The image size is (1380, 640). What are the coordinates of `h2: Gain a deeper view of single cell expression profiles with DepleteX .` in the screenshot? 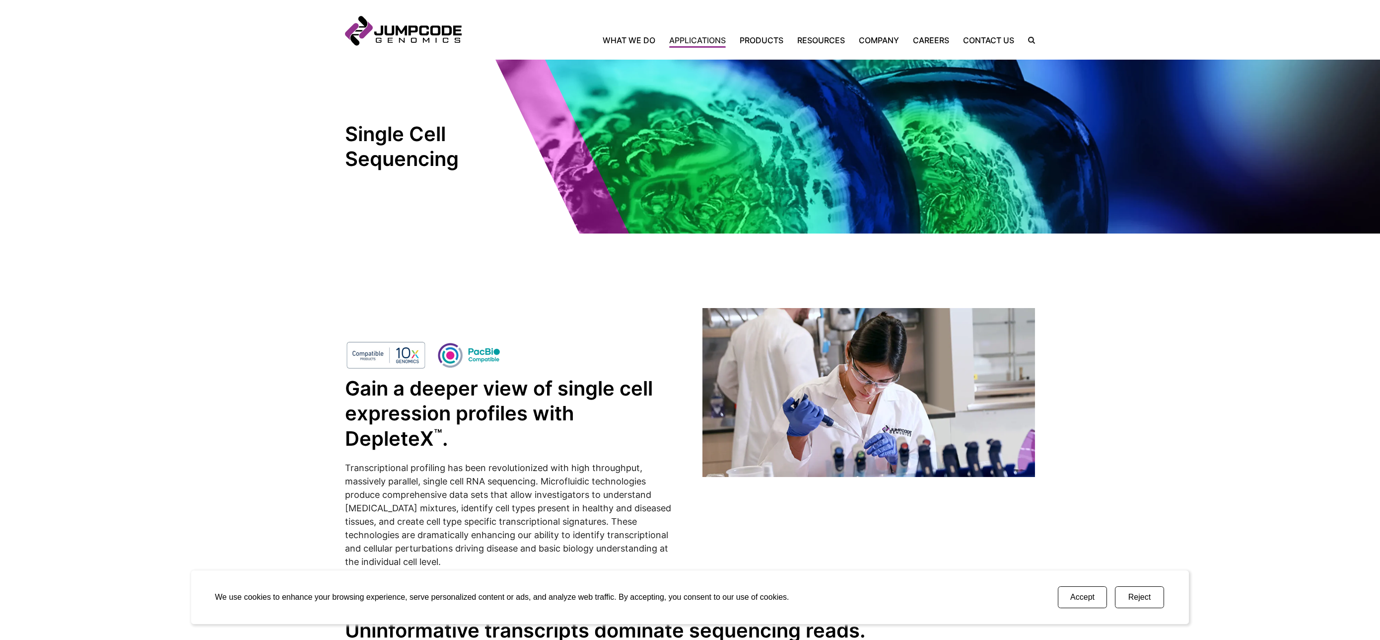 It's located at (511, 413).